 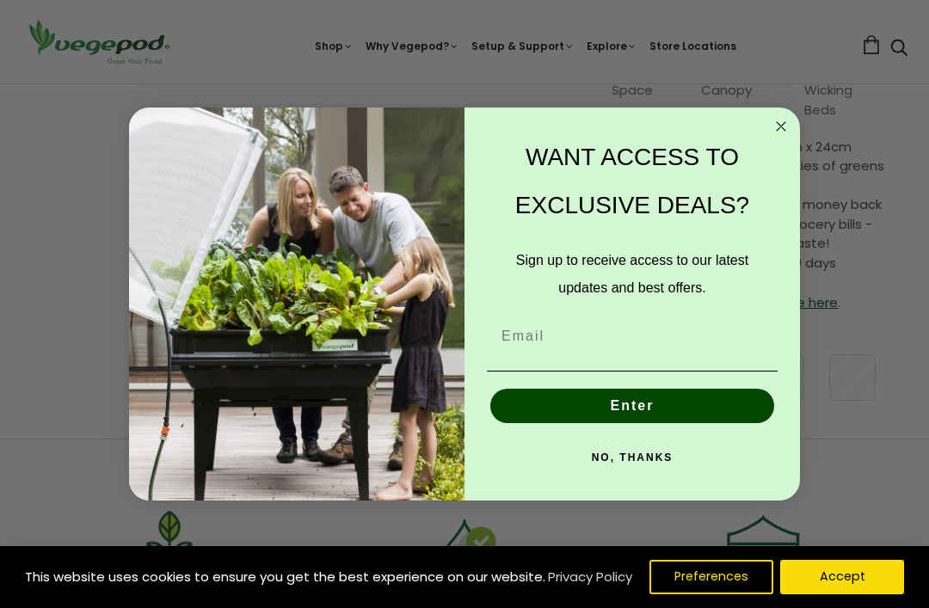 I want to click on a: Privacy Policy (opens in a new tab), so click(x=590, y=577).